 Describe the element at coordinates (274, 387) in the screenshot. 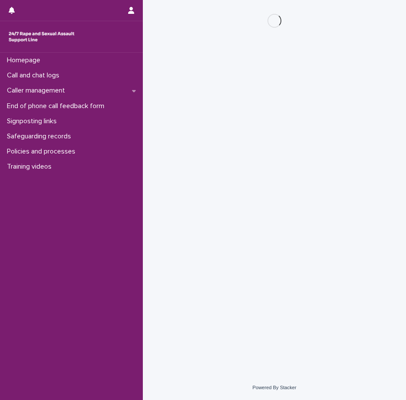

I see `a: Powered By Stacker` at that location.